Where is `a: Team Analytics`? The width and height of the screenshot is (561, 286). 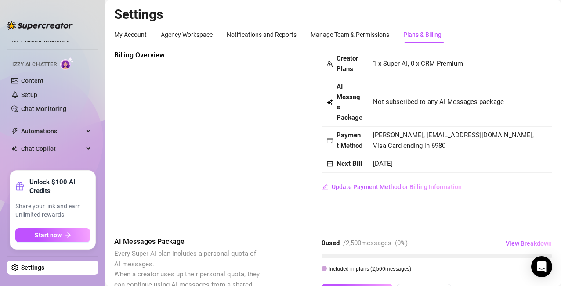
a: Team Analytics is located at coordinates (43, 45).